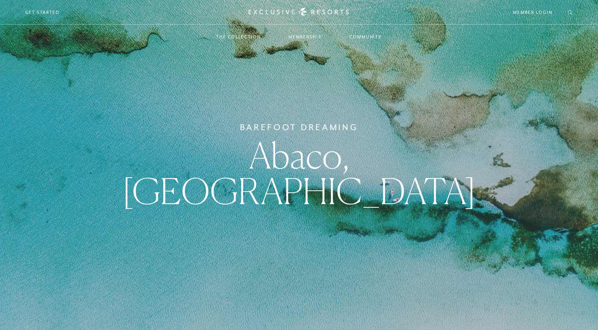 The height and width of the screenshot is (330, 598). Describe the element at coordinates (238, 37) in the screenshot. I see `a: The Collection` at that location.